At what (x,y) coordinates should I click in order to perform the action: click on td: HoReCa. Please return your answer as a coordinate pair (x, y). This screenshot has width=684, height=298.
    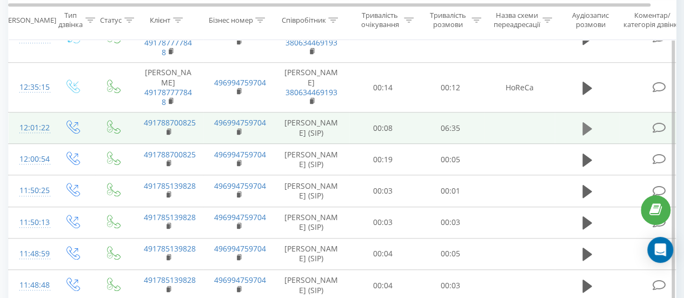
    Looking at the image, I should click on (520, 88).